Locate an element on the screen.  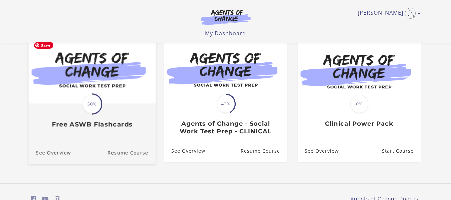
span: 50% is located at coordinates (92, 104).